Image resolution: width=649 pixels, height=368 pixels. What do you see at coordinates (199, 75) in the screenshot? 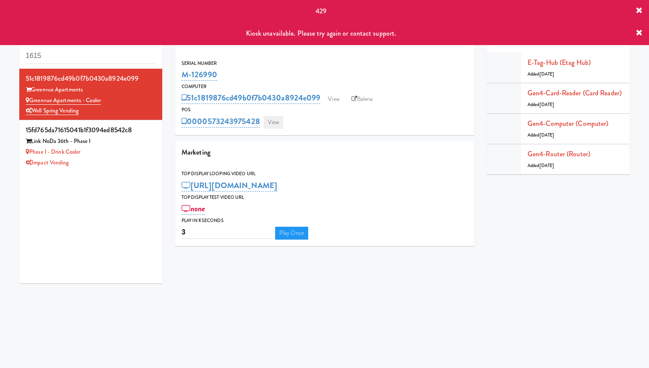
I see `a: M-126990` at bounding box center [199, 75].